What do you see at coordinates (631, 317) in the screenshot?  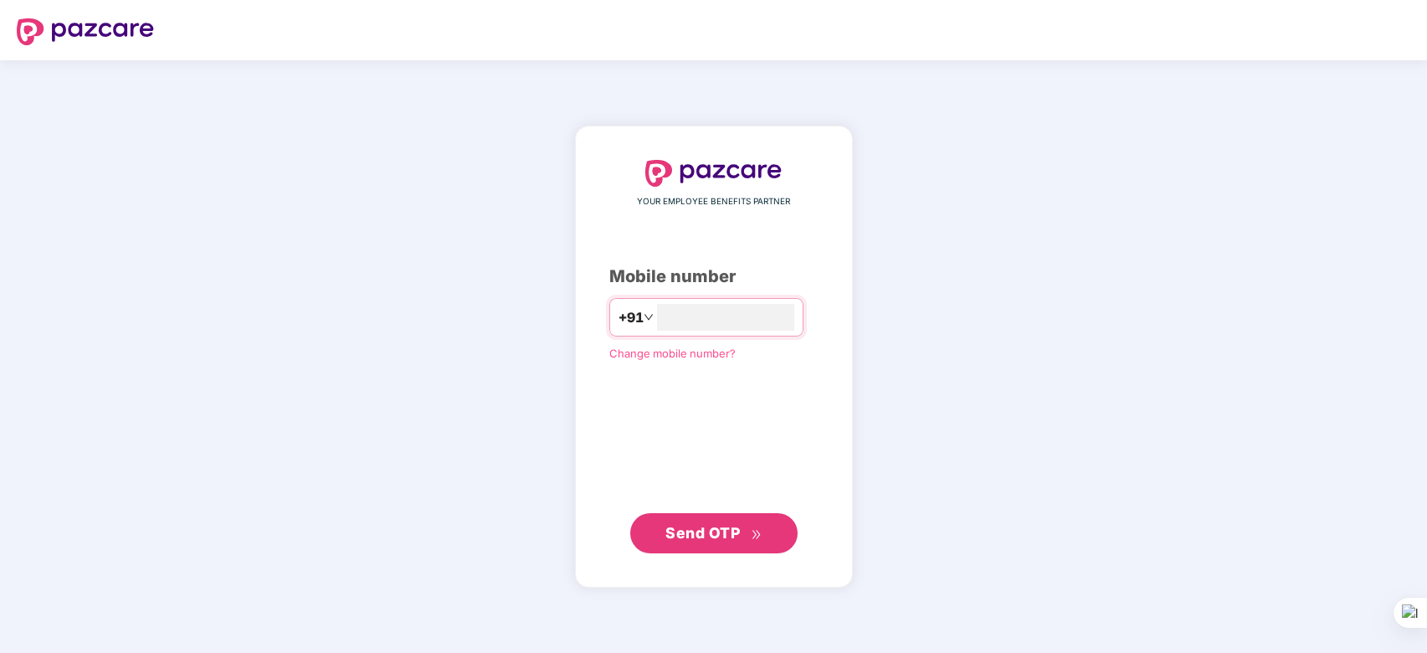 I see `span: +91` at bounding box center [631, 317].